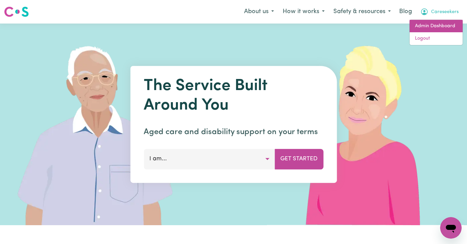 This screenshot has height=244, width=467. I want to click on button: My Account, so click(439, 12).